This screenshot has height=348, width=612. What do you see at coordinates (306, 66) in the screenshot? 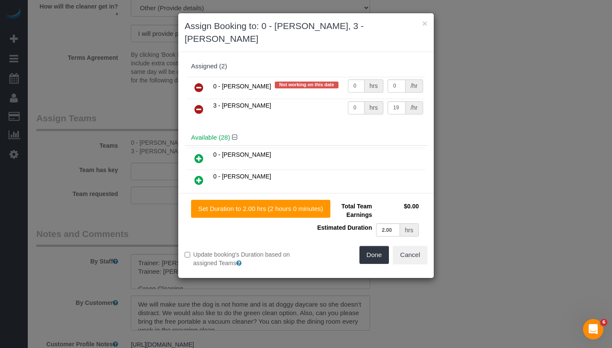
I see `div: Assigned (2)` at bounding box center [306, 66].